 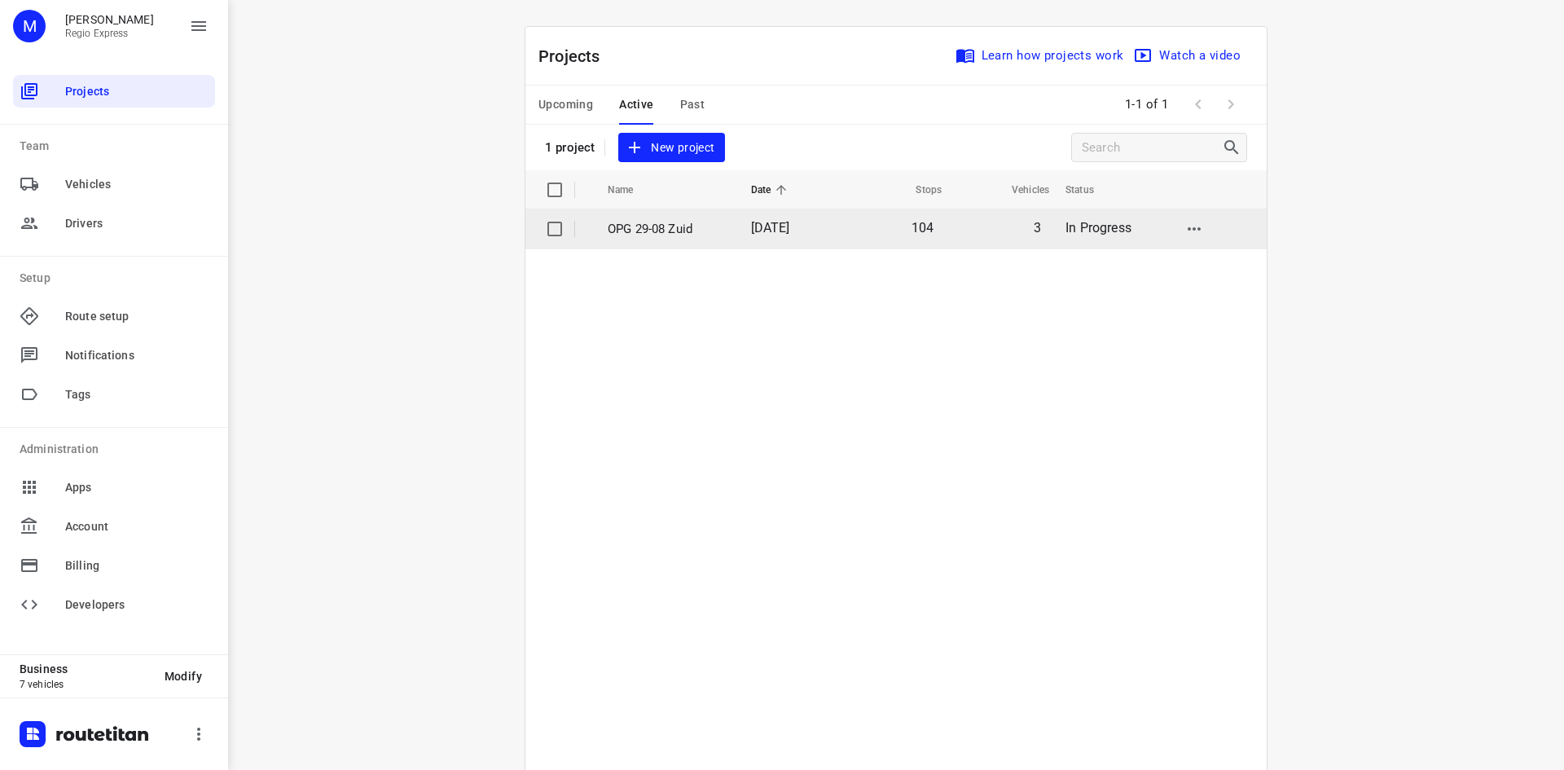 I want to click on span: Previous Page, so click(x=1198, y=104).